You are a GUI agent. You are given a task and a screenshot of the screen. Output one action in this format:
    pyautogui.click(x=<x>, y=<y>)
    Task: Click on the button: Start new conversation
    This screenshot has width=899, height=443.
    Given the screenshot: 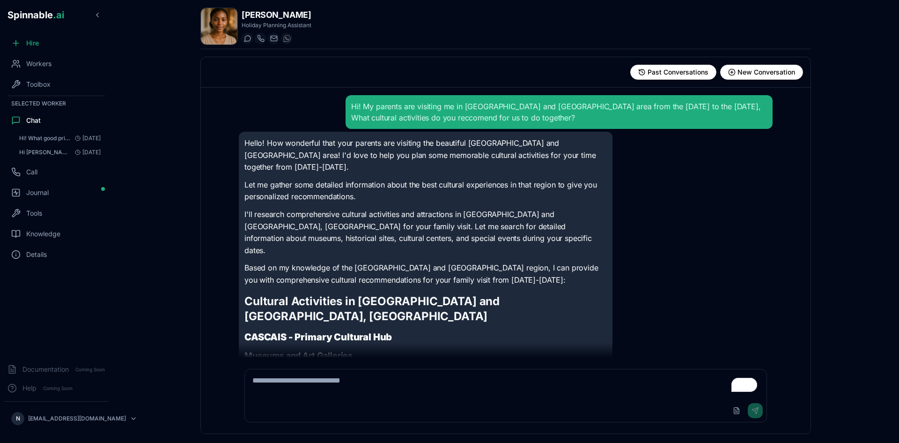 What is the action you would take?
    pyautogui.click(x=761, y=72)
    